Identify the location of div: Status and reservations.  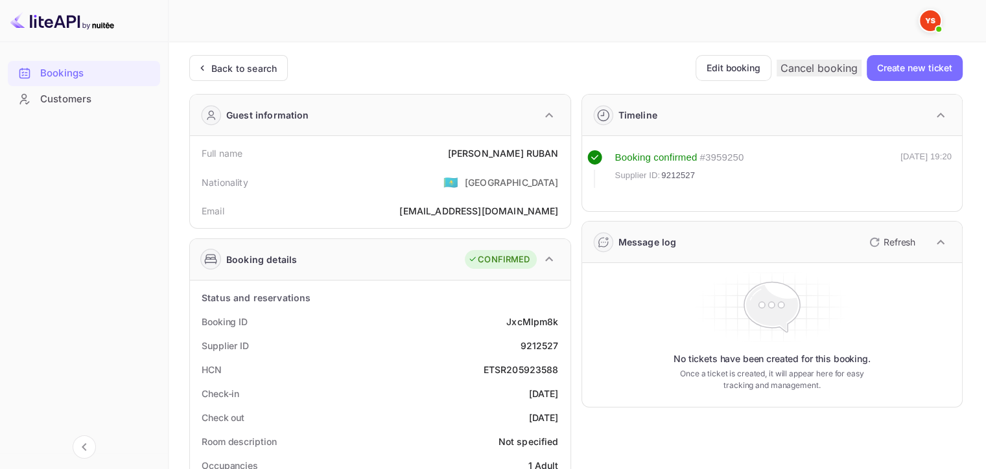
(256, 298).